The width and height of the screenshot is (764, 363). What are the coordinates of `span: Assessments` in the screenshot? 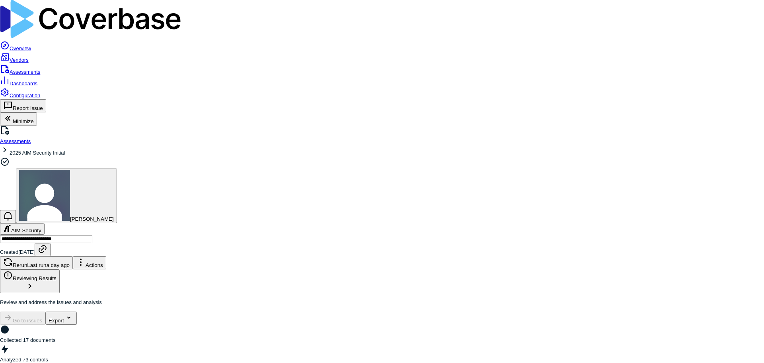 It's located at (25, 72).